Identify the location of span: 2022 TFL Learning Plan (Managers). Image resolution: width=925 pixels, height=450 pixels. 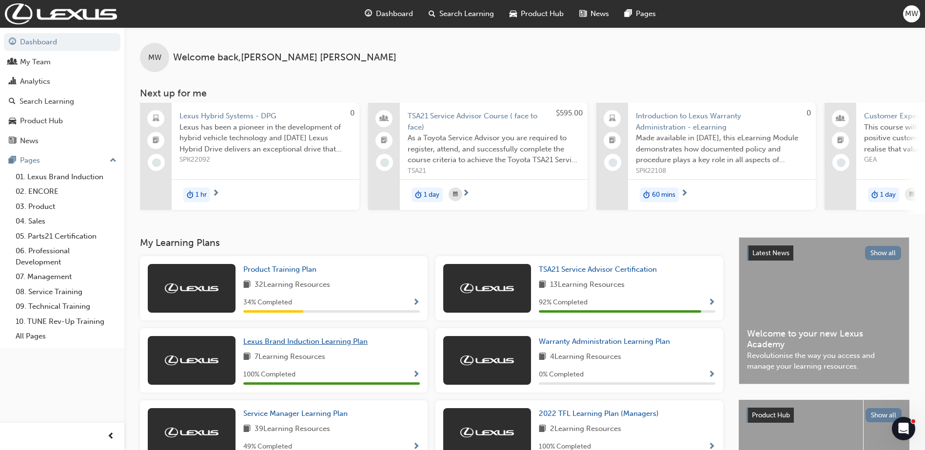
(599, 414).